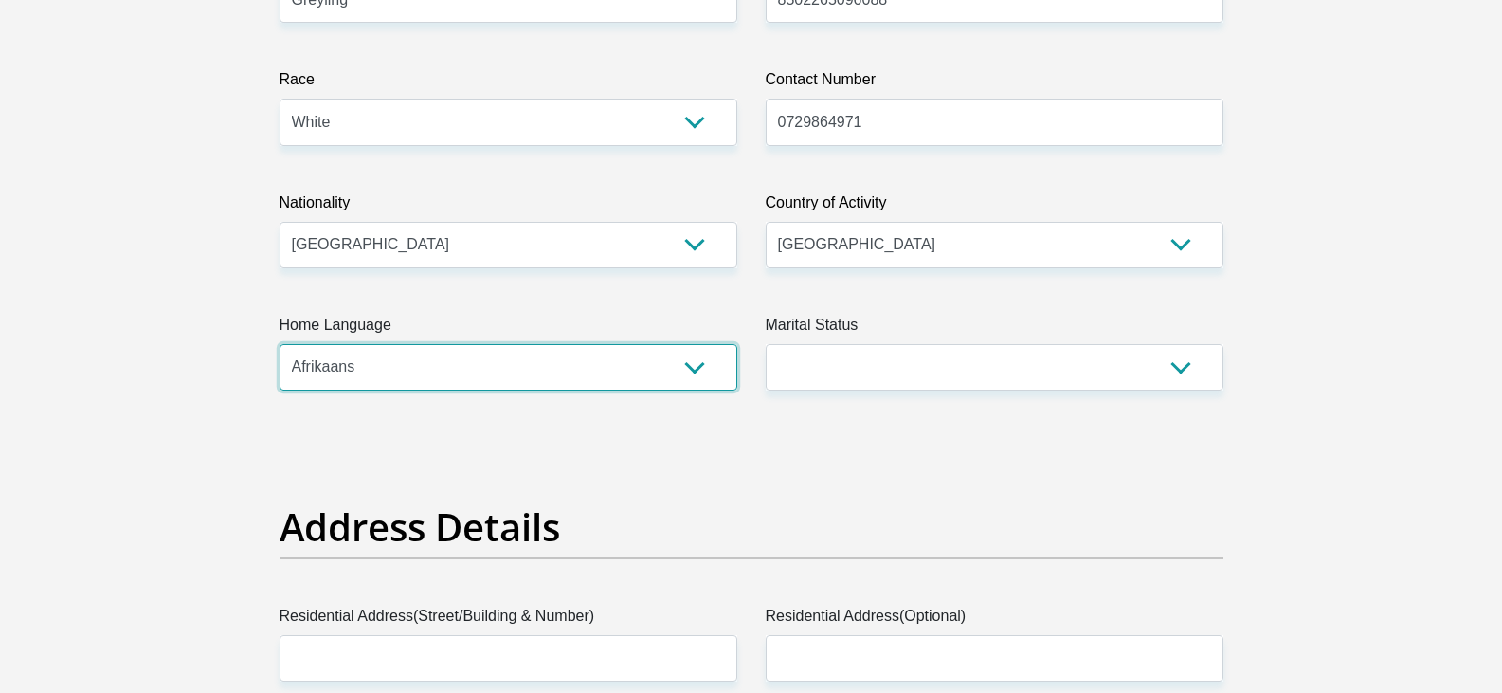  Describe the element at coordinates (994, 620) in the screenshot. I see `label: Residential Address(Optional)` at that location.